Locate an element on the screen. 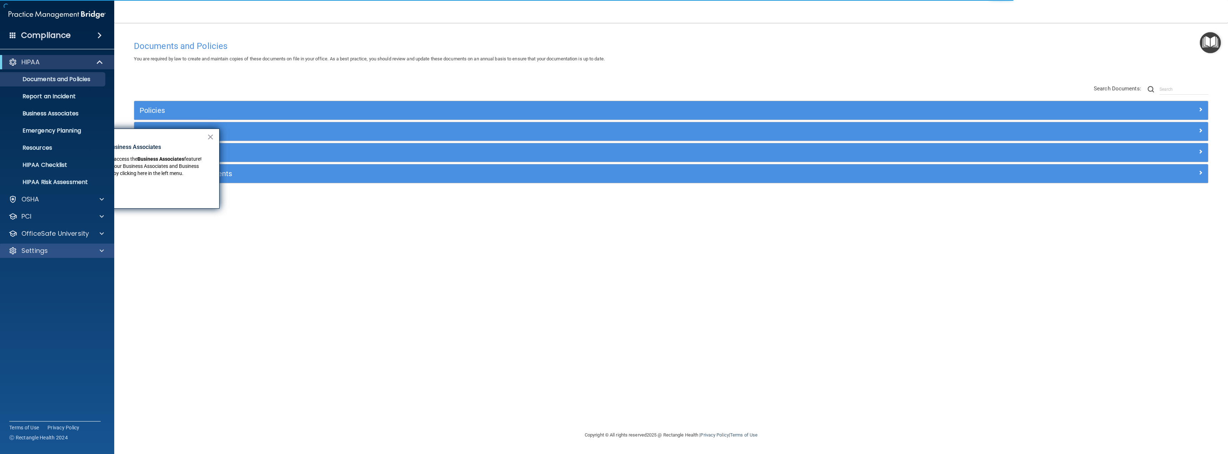  p: Resources is located at coordinates (53, 148).